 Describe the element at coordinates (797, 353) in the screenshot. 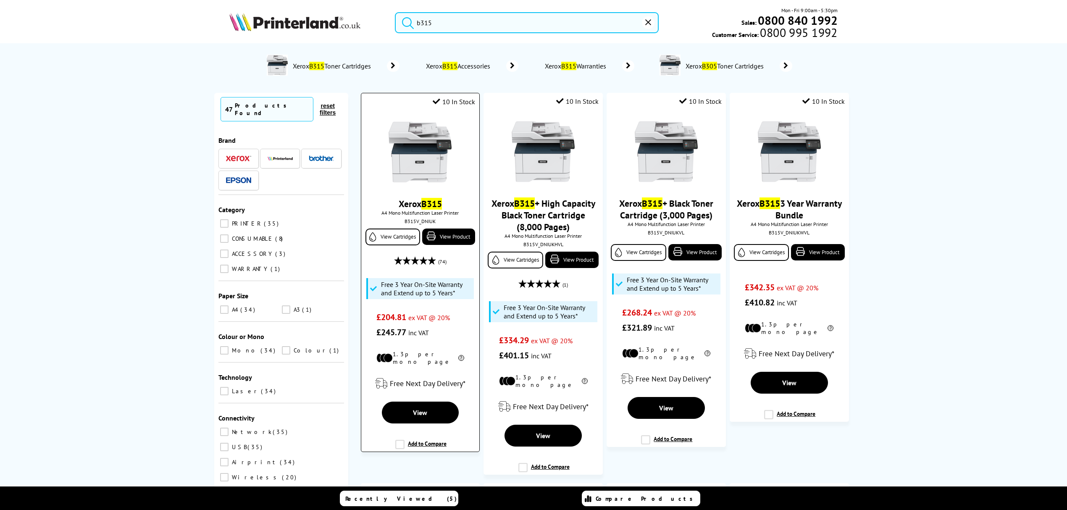

I see `span: Free Next Day Delivery*` at that location.